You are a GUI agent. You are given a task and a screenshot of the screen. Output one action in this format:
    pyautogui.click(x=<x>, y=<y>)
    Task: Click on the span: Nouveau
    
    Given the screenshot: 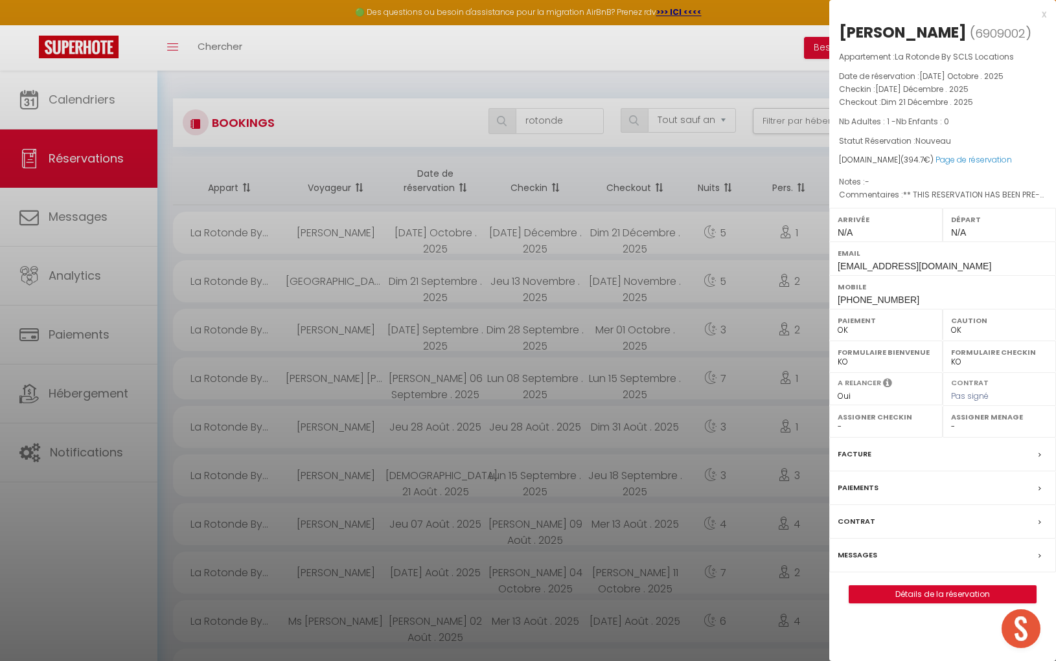 What is the action you would take?
    pyautogui.click(x=933, y=141)
    